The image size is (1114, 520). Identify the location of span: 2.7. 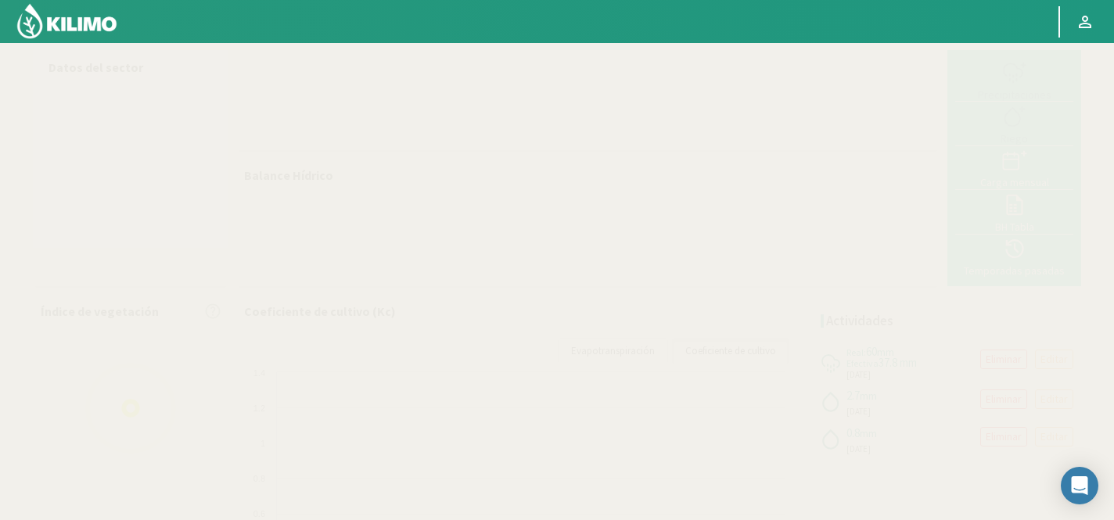
(853, 395).